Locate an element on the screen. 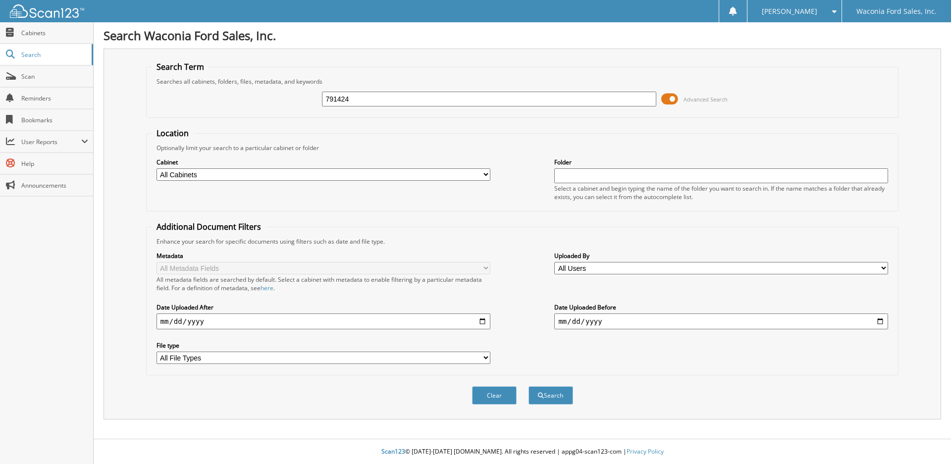 This screenshot has height=464, width=951. a: Privacy Policy is located at coordinates (645, 451).